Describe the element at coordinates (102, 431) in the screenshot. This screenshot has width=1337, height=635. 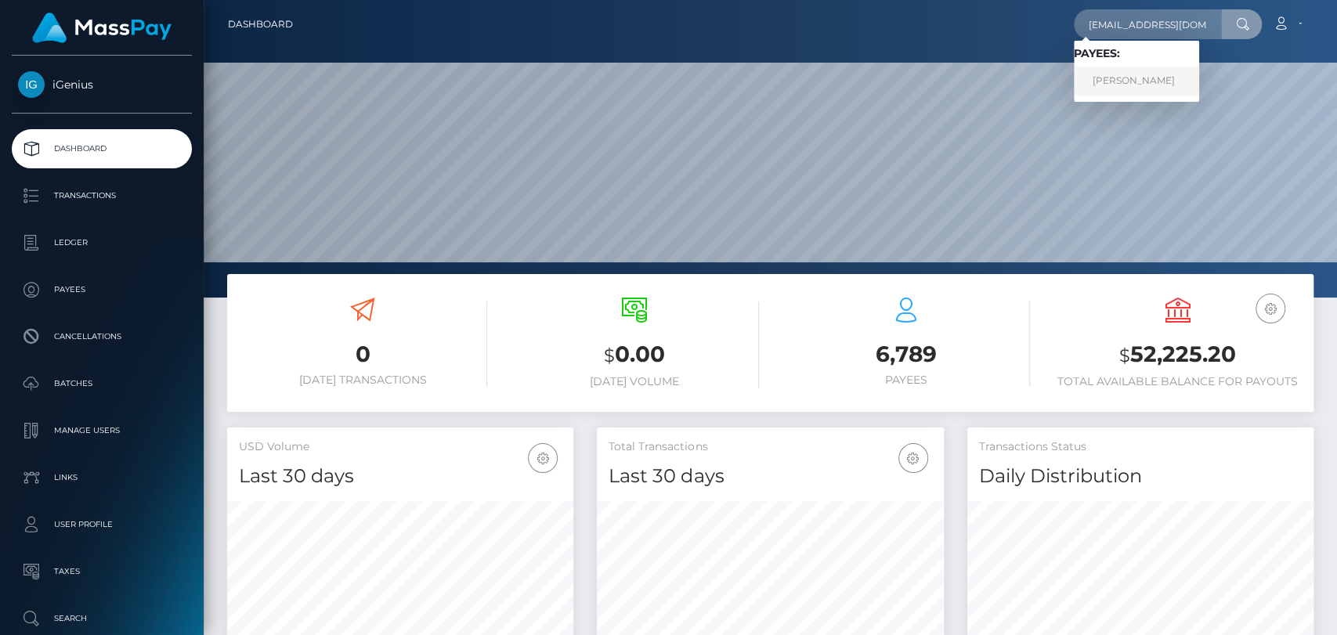
I see `p: Manage Users` at that location.